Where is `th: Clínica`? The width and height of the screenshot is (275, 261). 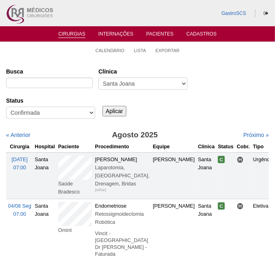
th: Clínica is located at coordinates (206, 147).